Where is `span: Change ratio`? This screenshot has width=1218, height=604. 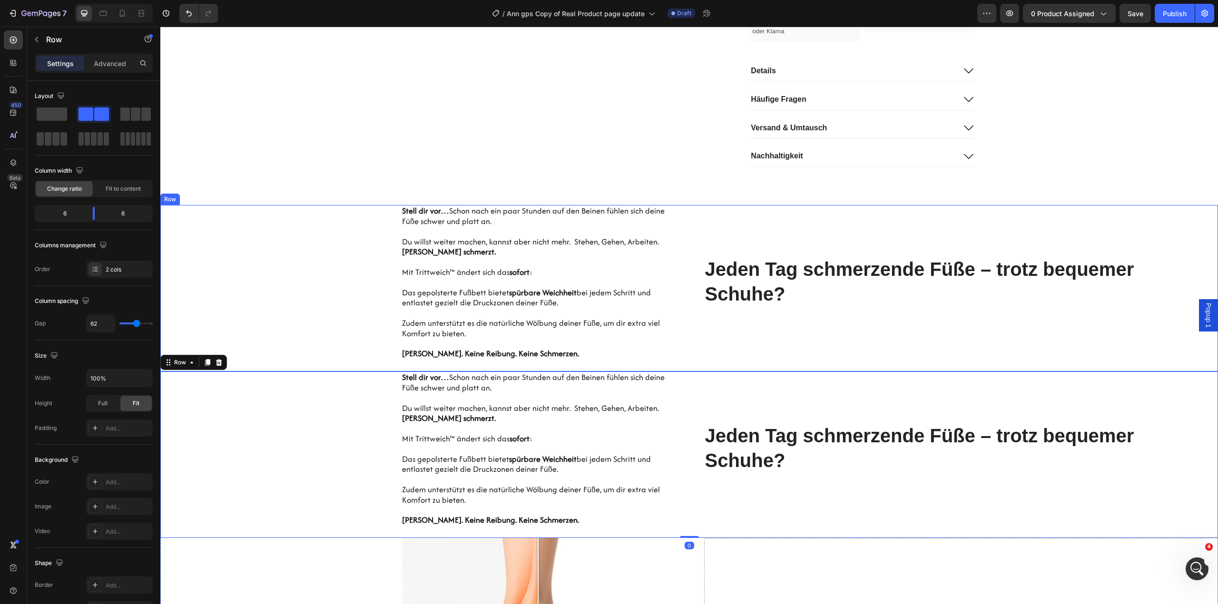
span: Change ratio is located at coordinates (64, 189).